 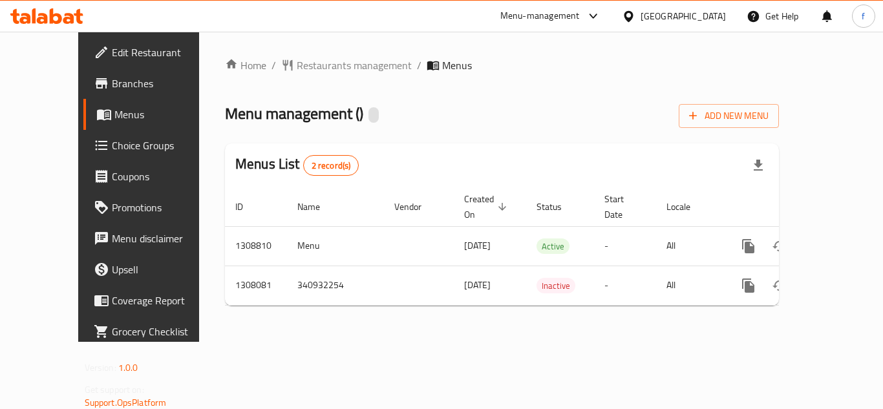 What do you see at coordinates (487, 207) in the screenshot?
I see `span: Created On` at bounding box center [487, 207].